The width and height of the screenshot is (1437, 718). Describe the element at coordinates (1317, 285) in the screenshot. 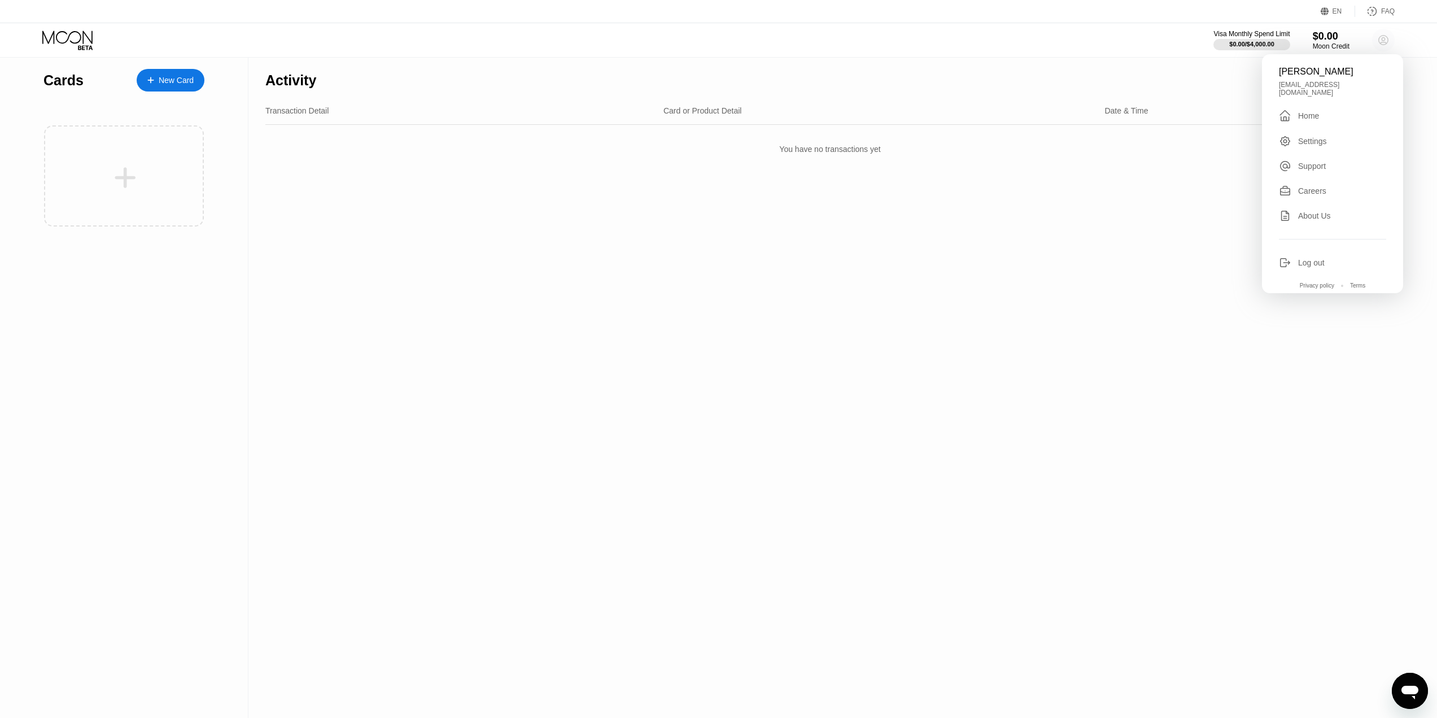

I see `div: Privacy policy` at that location.